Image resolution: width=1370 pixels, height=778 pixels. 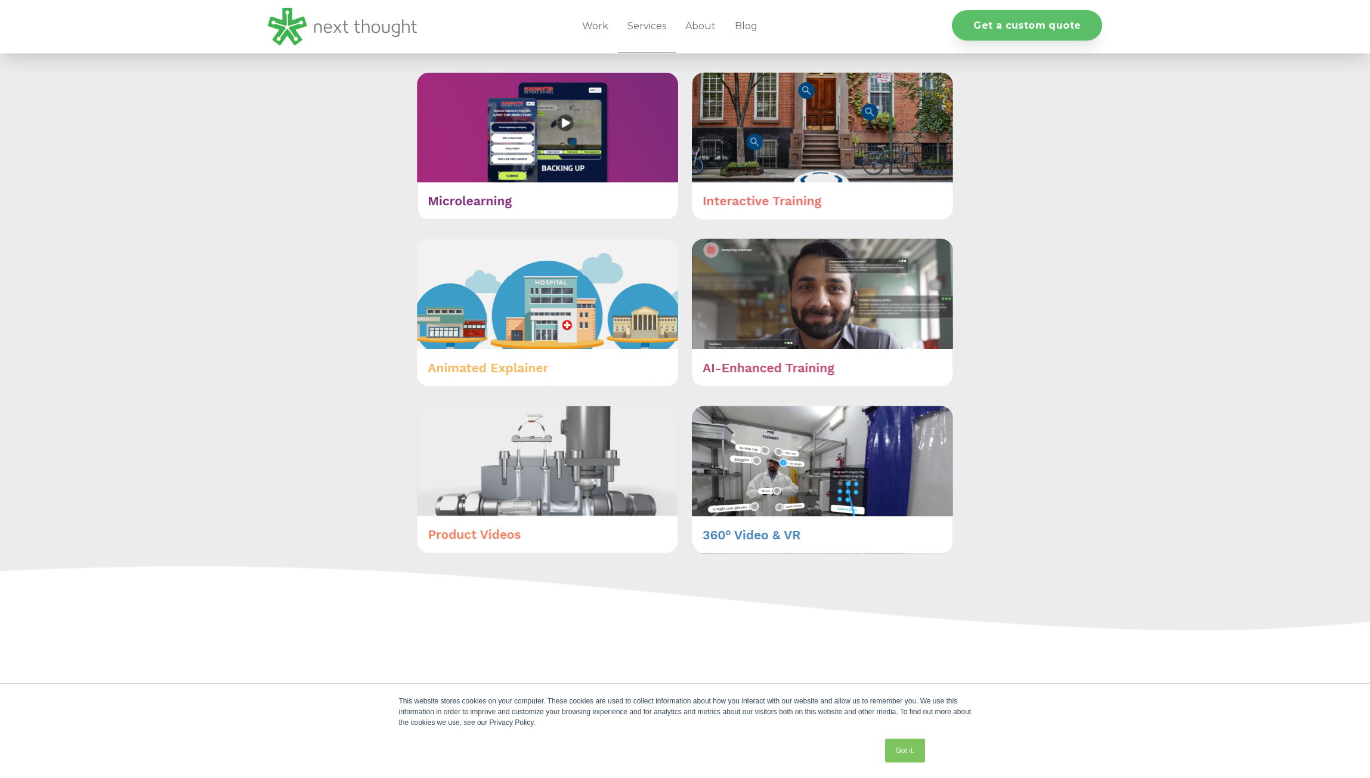 What do you see at coordinates (822, 479) in the screenshot?
I see `img: 3600 Video & VR` at bounding box center [822, 479].